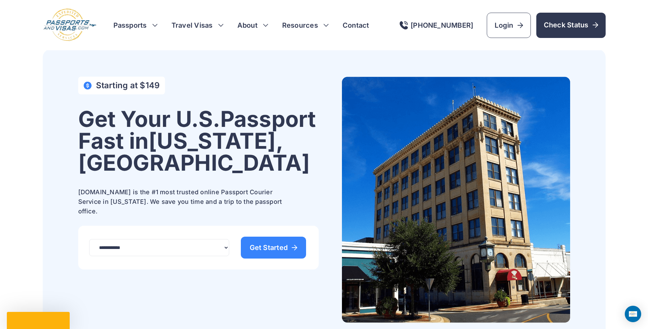 The height and width of the screenshot is (329, 648). I want to click on span: Check Status, so click(571, 25).